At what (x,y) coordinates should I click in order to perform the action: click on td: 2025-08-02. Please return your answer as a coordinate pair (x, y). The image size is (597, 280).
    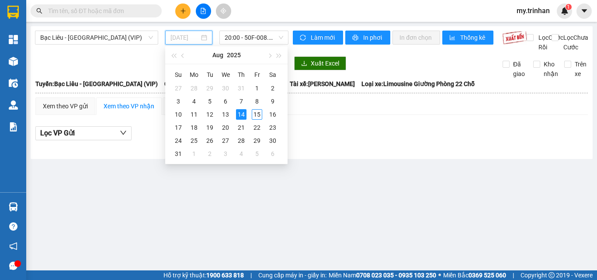
    Looking at the image, I should click on (273, 88).